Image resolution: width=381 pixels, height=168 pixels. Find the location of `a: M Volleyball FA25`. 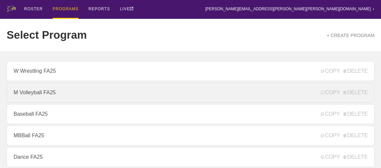

a: M Volleyball FA25 is located at coordinates (190, 93).